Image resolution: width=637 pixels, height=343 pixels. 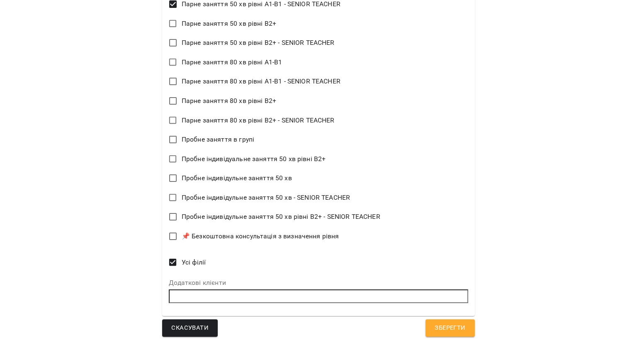 What do you see at coordinates (194, 262) in the screenshot?
I see `span: Усі філії` at bounding box center [194, 262].